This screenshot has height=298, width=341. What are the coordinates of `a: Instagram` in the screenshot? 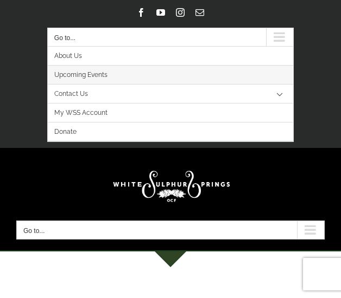 It's located at (180, 12).